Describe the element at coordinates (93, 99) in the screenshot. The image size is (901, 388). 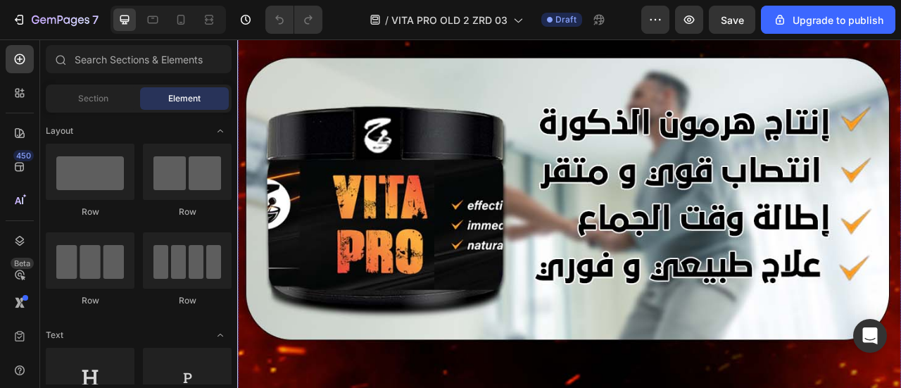
I see `span: Section` at that location.